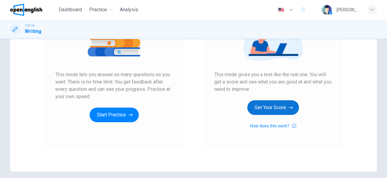 This screenshot has width=387, height=178. Describe the element at coordinates (101, 10) in the screenshot. I see `button: Practice` at that location.